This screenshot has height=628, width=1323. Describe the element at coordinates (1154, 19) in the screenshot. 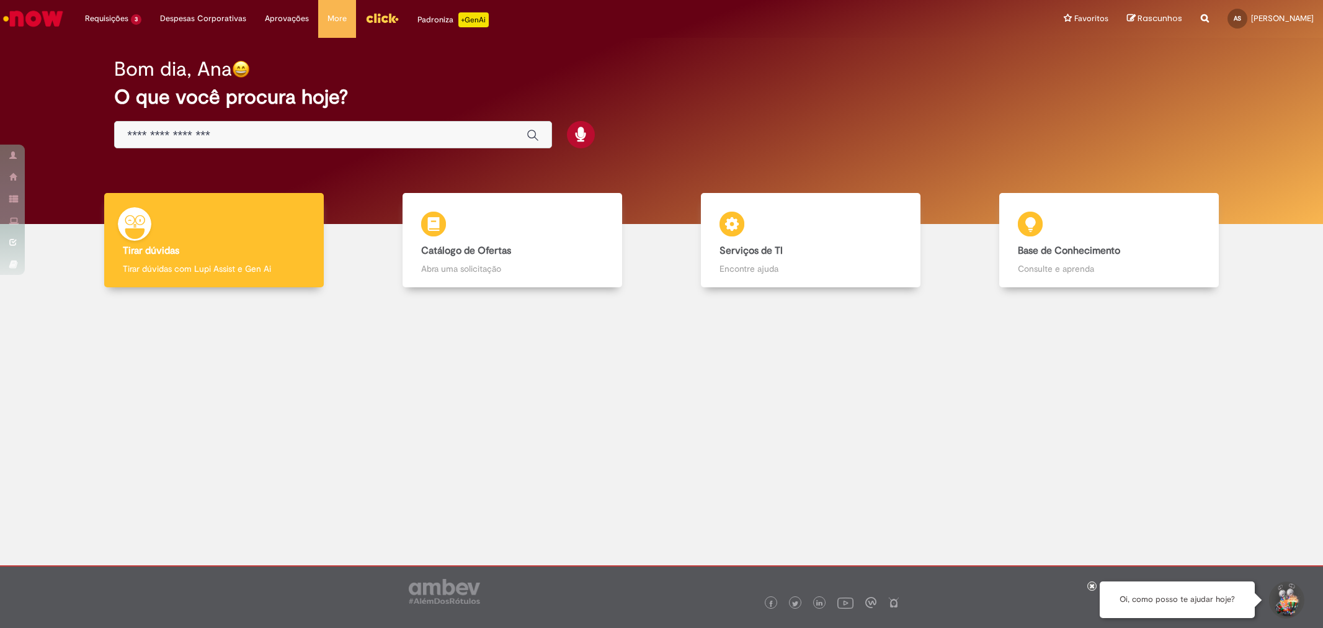

I see `a: Rascunhos` at that location.